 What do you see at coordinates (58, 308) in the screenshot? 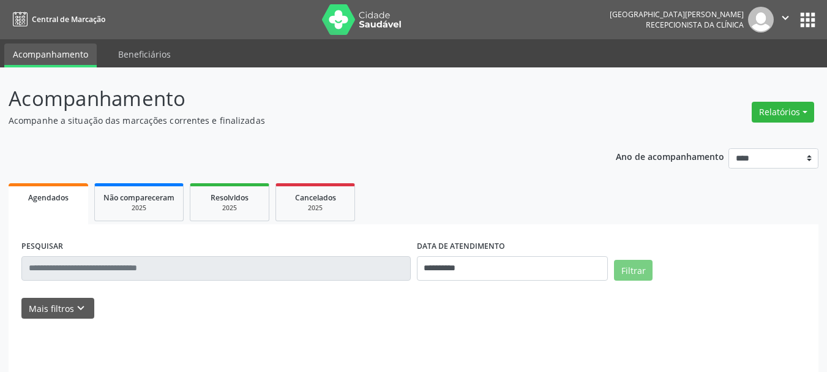
I see `button: Mais filtroskeyboard_arrow_down` at bounding box center [58, 308].